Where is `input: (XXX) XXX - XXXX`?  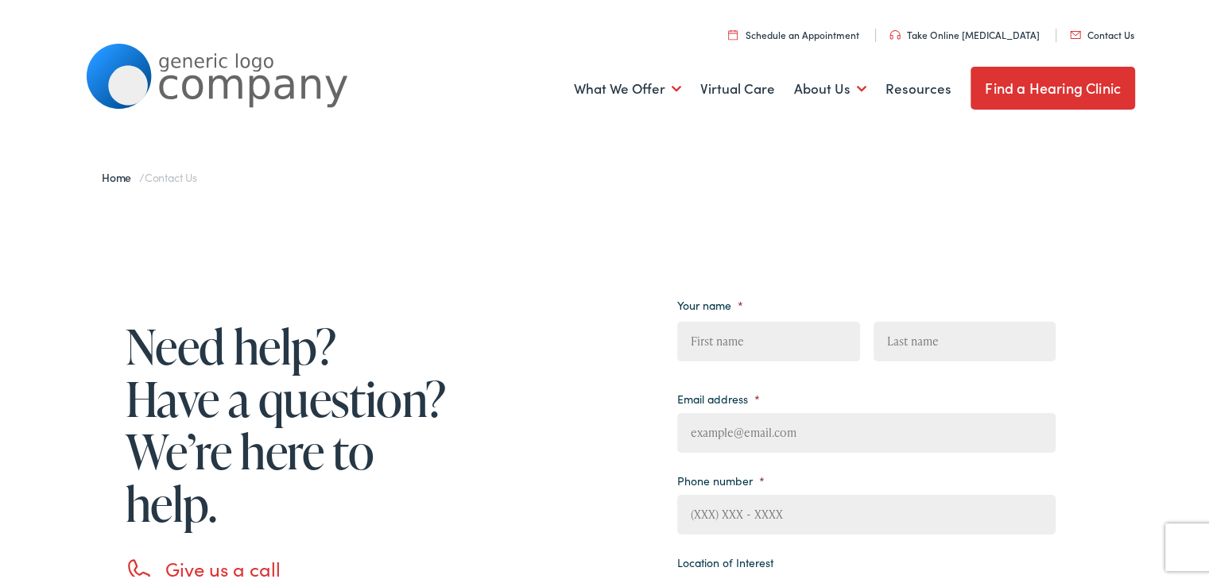 input: (XXX) XXX - XXXX is located at coordinates (866, 512).